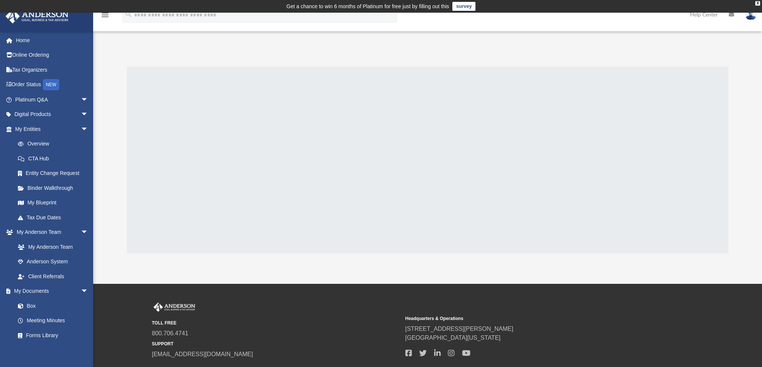 Image resolution: width=762 pixels, height=367 pixels. I want to click on small: TOLL FREE, so click(276, 323).